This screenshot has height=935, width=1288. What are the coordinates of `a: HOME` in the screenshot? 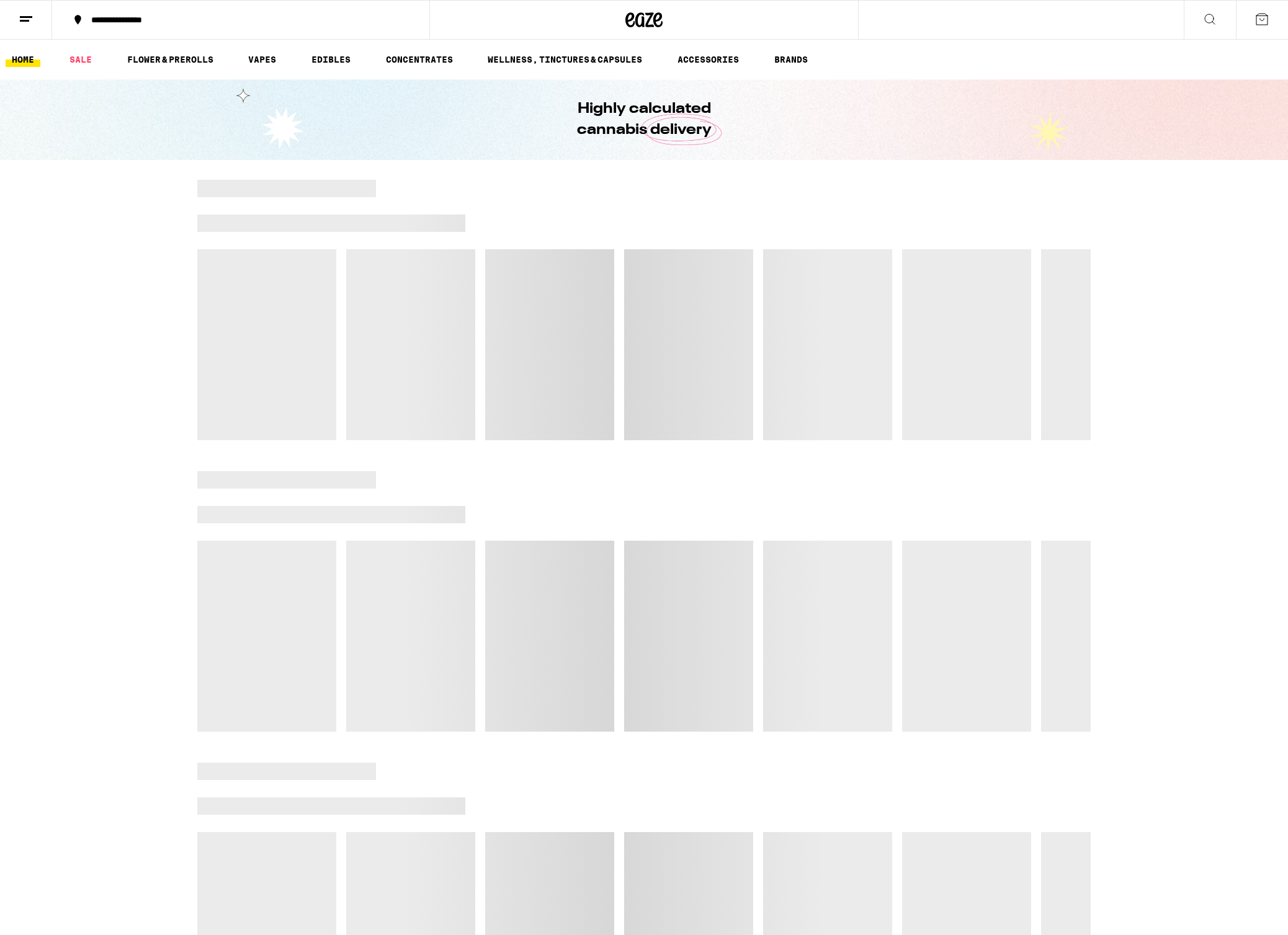 It's located at (23, 59).